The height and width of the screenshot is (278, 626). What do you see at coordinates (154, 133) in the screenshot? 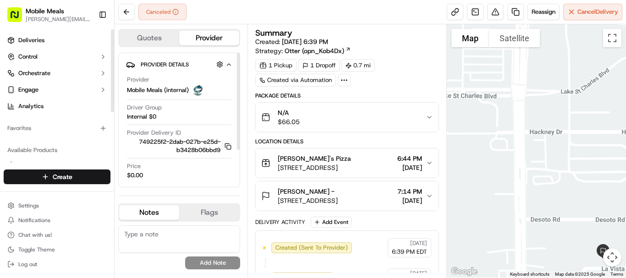
I see `span: Provider Delivery ID` at bounding box center [154, 133].